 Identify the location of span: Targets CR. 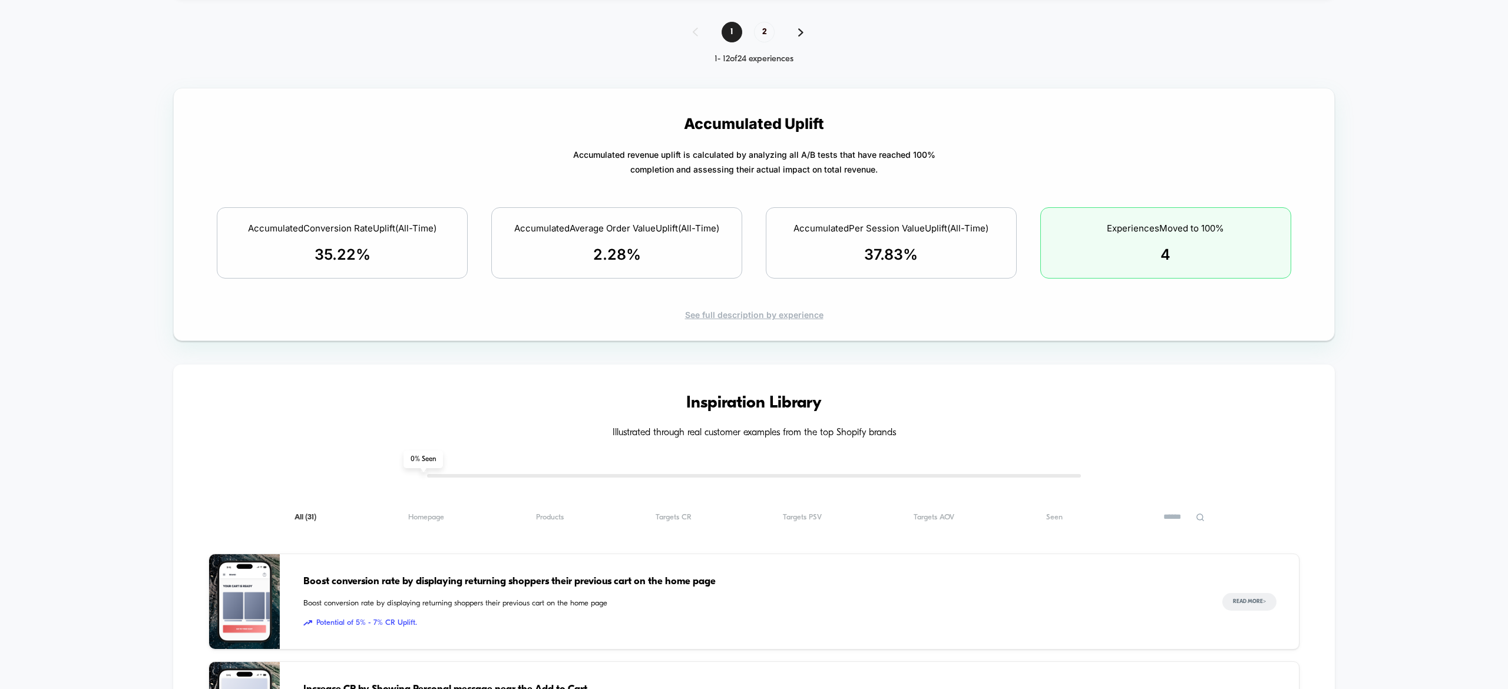
(673, 517).